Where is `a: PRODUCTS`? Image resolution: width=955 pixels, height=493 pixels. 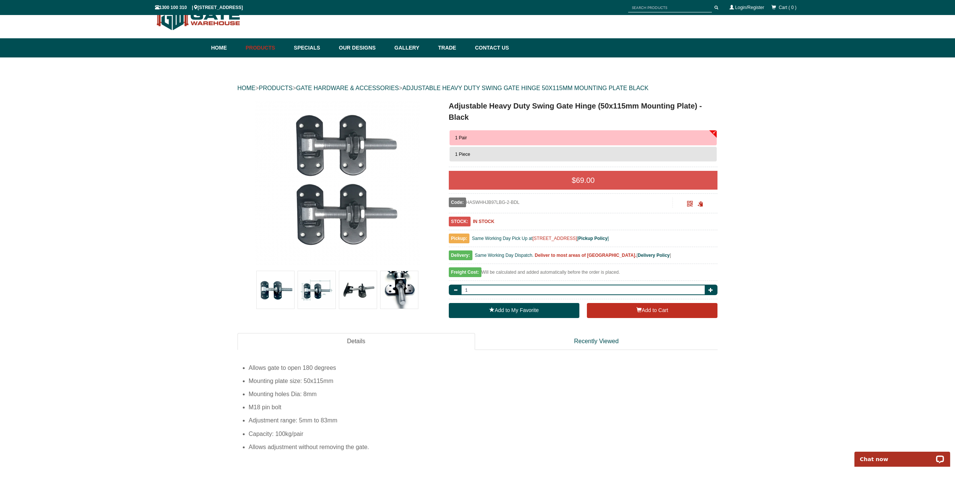 a: PRODUCTS is located at coordinates (276, 88).